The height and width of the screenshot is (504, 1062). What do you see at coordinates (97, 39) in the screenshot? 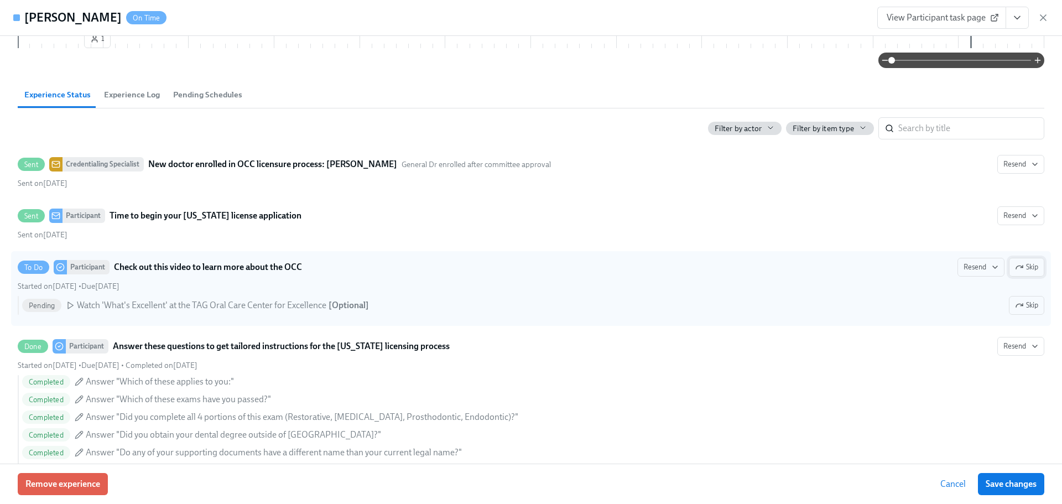
I see `button: 1` at bounding box center [97, 39].